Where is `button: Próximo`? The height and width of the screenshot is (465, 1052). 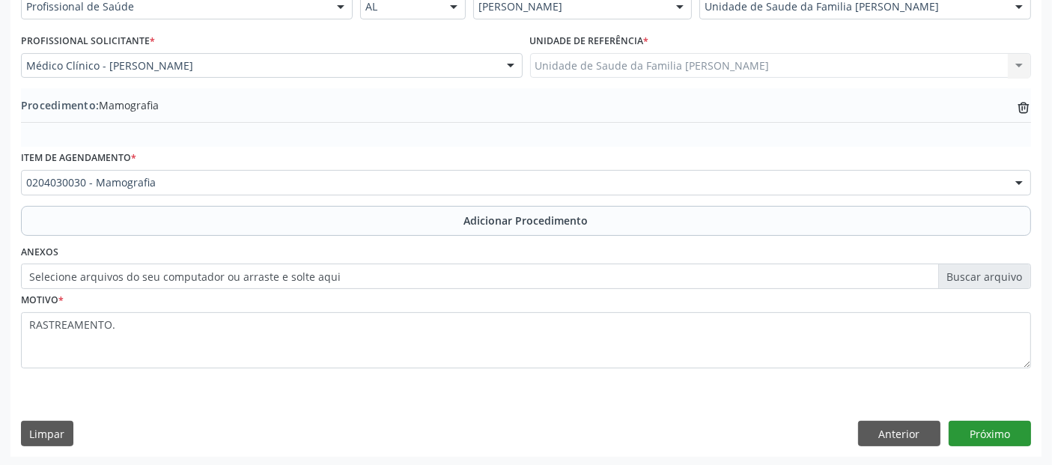 button: Próximo is located at coordinates (990, 434).